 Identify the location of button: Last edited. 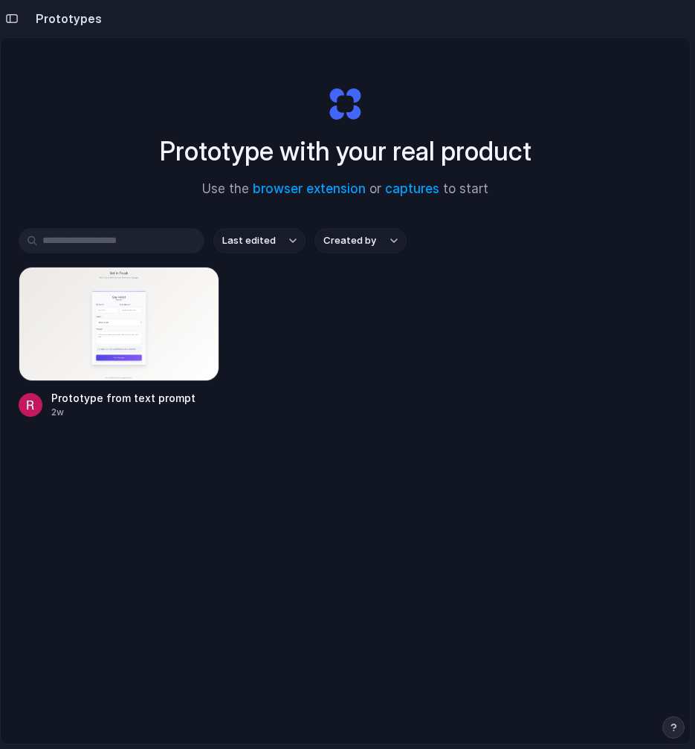
(259, 241).